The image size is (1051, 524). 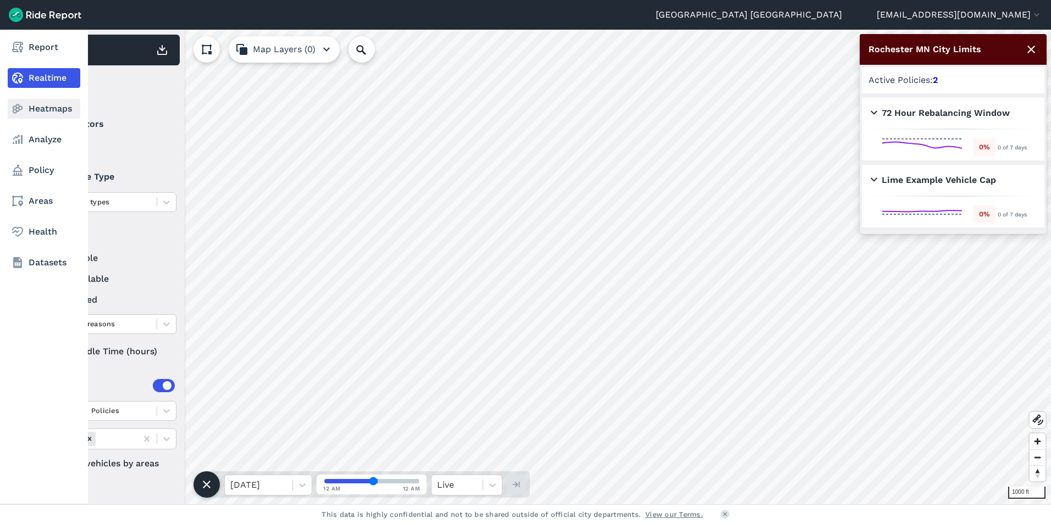 I want to click on a: Analyze, so click(x=44, y=140).